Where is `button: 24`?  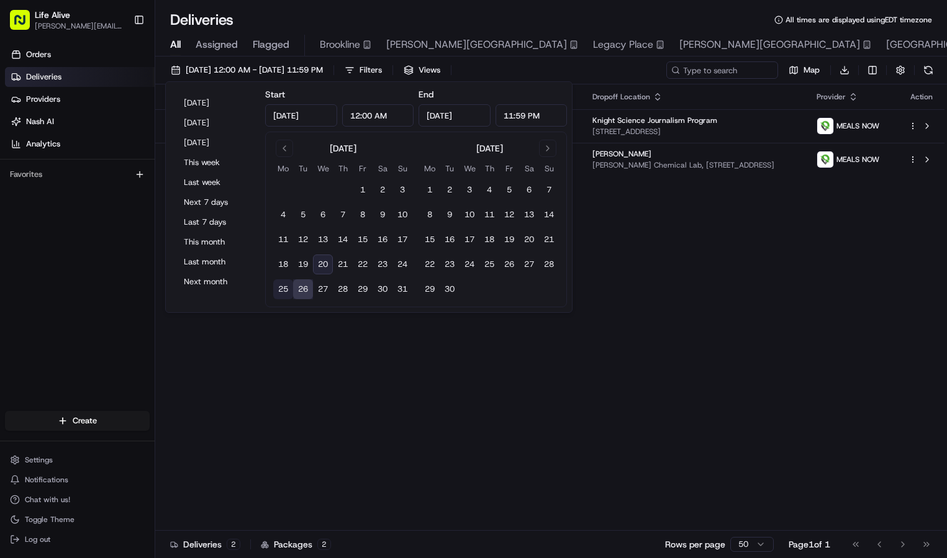
button: 24 is located at coordinates (403, 265).